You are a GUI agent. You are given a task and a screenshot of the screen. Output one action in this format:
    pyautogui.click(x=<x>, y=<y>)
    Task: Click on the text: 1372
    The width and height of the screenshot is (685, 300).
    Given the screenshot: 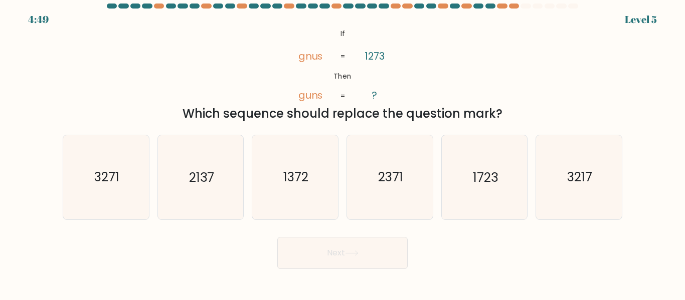 What is the action you would take?
    pyautogui.click(x=296, y=178)
    